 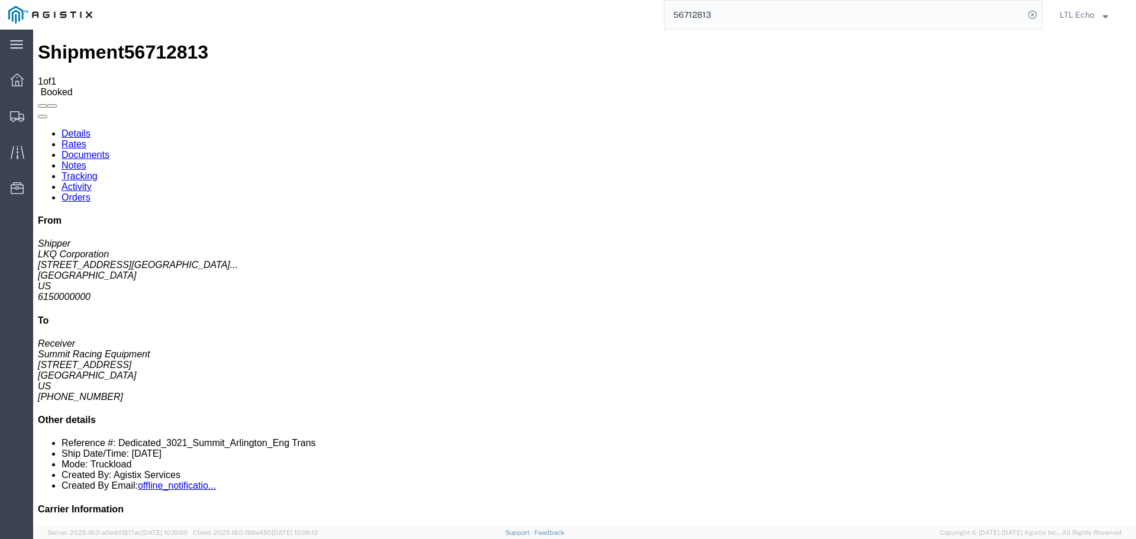 I want to click on img: logo, so click(x=50, y=15).